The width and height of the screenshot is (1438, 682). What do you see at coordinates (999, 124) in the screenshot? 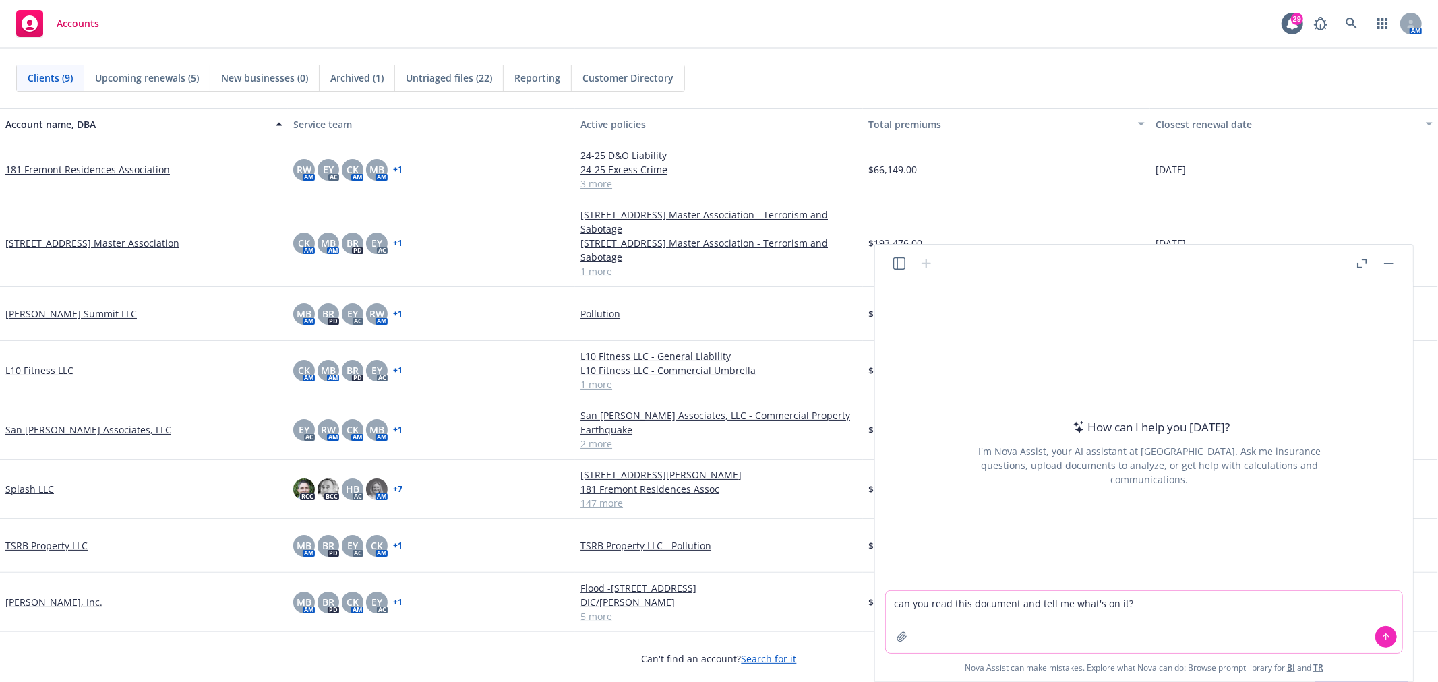
I see `div: Total premiums` at bounding box center [999, 124].